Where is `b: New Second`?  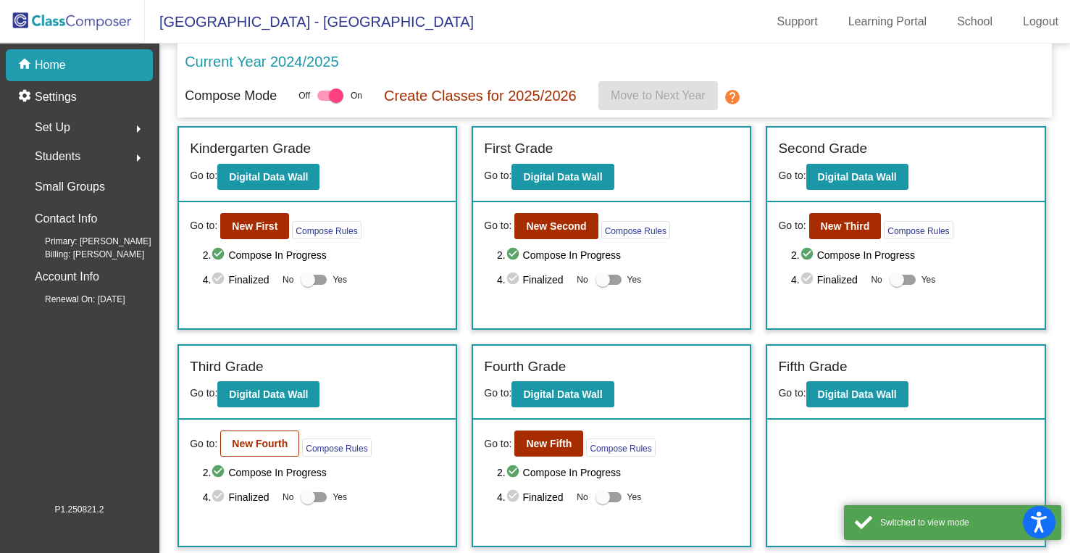
b: New Second is located at coordinates (556, 226).